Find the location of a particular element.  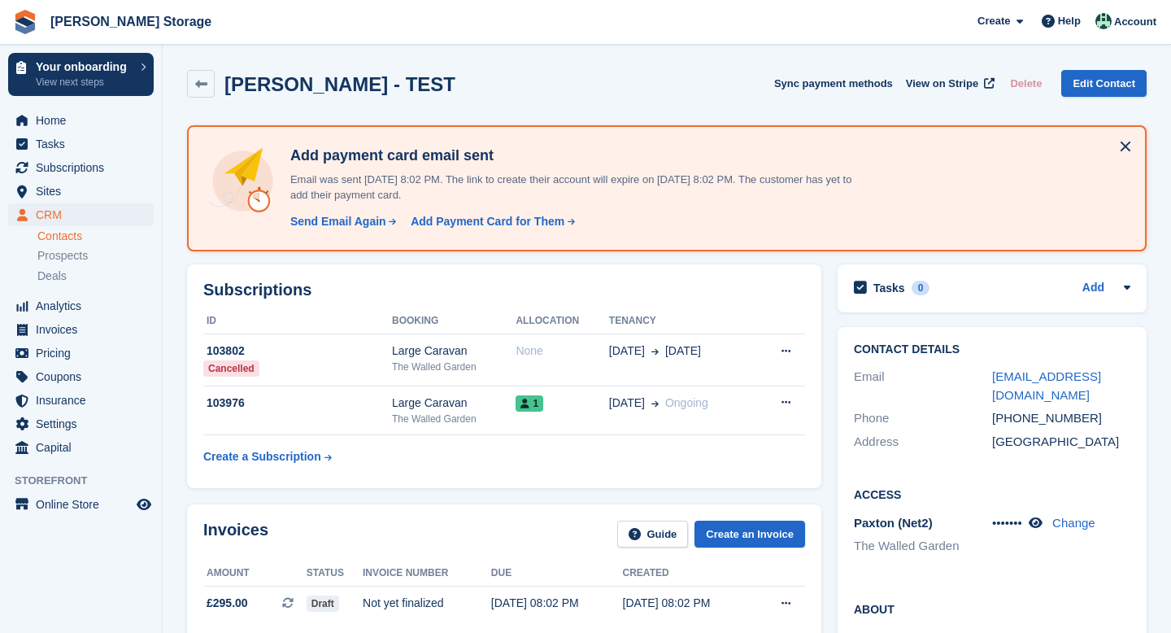

li: The Walled Garden is located at coordinates (923, 546).